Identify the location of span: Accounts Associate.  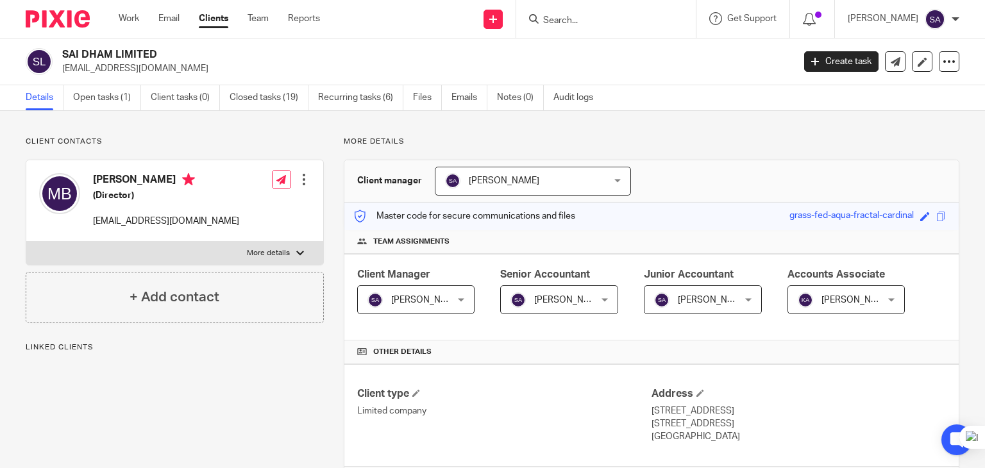
(836, 274).